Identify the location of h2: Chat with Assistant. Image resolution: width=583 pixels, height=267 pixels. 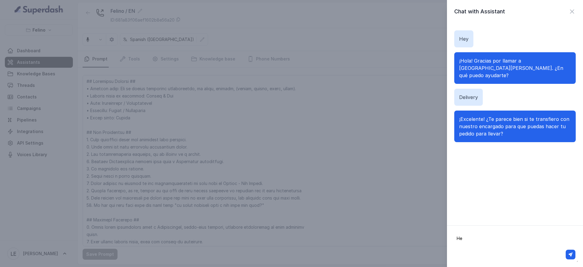
(479, 12).